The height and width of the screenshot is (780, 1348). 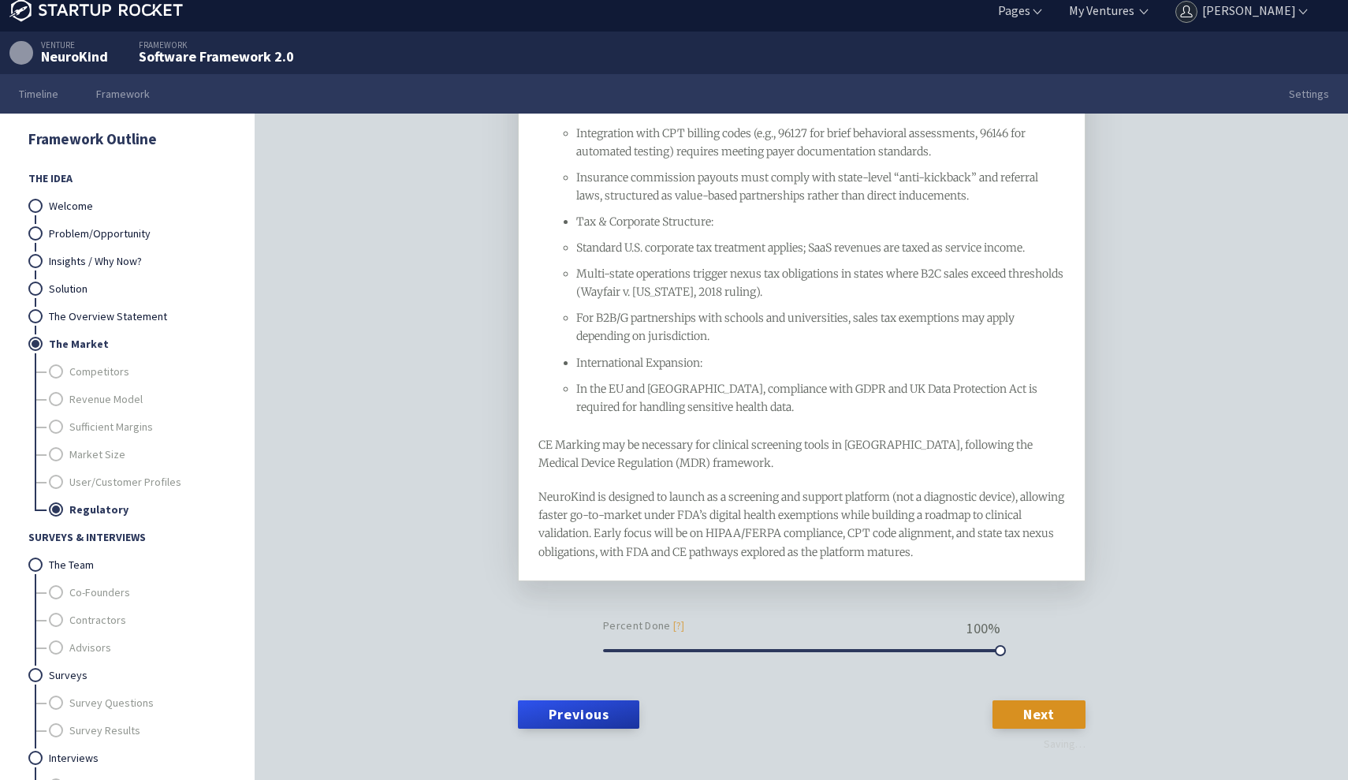 What do you see at coordinates (1019, 10) in the screenshot?
I see `a: Pages` at bounding box center [1019, 10].